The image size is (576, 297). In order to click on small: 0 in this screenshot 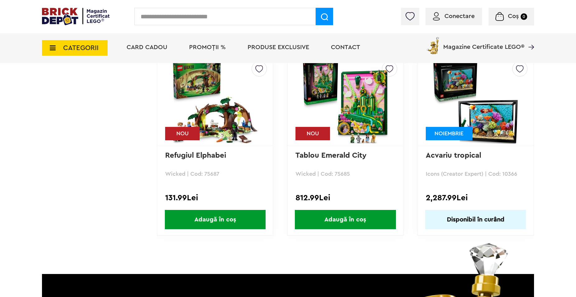, I will do `click(523, 16)`.